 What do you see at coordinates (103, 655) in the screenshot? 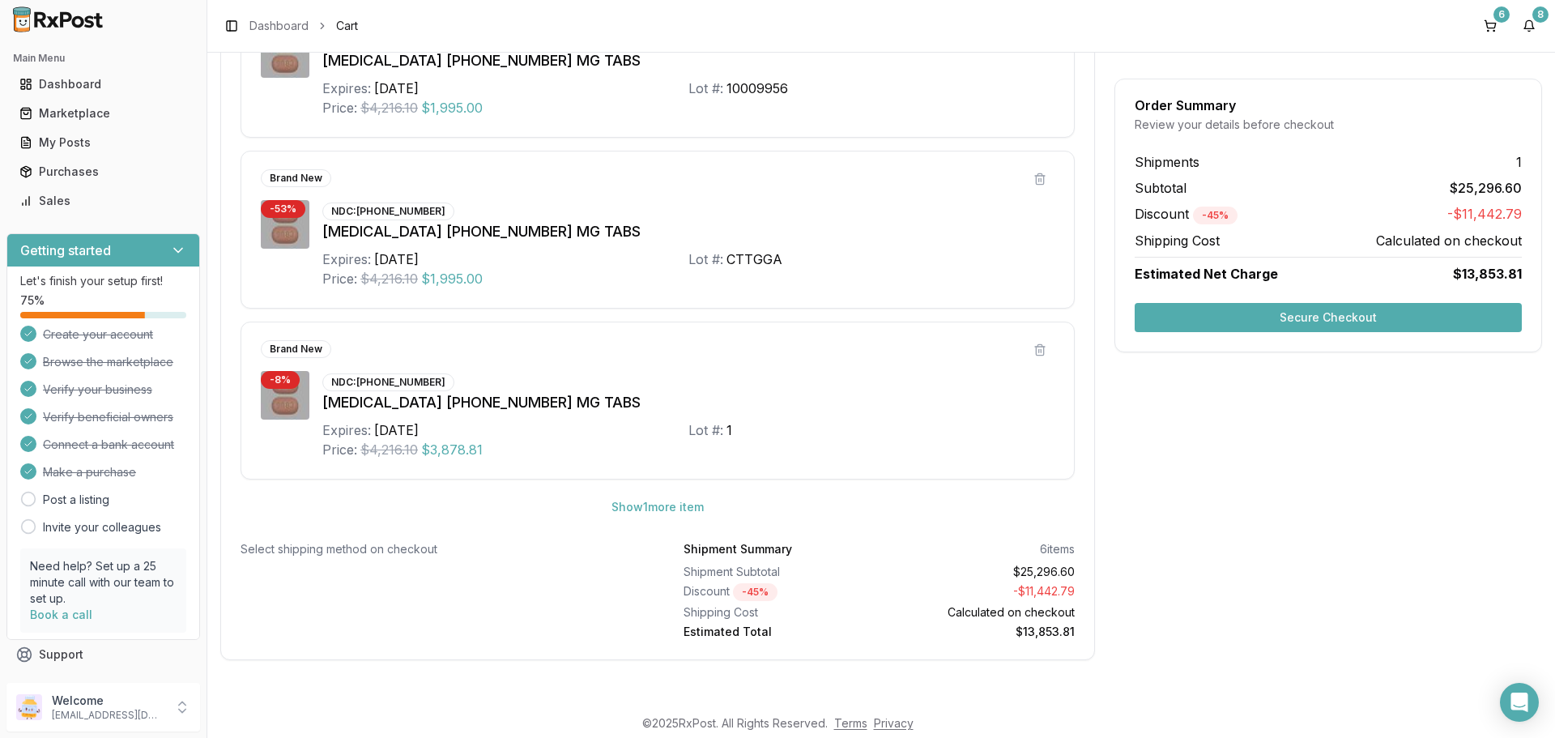
I see `button: Support` at bounding box center [103, 655].